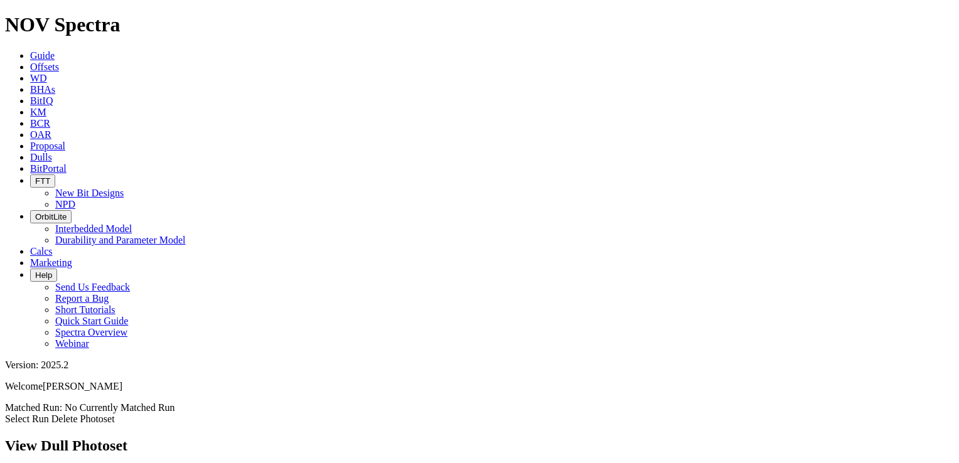  I want to click on a: Calcs, so click(41, 251).